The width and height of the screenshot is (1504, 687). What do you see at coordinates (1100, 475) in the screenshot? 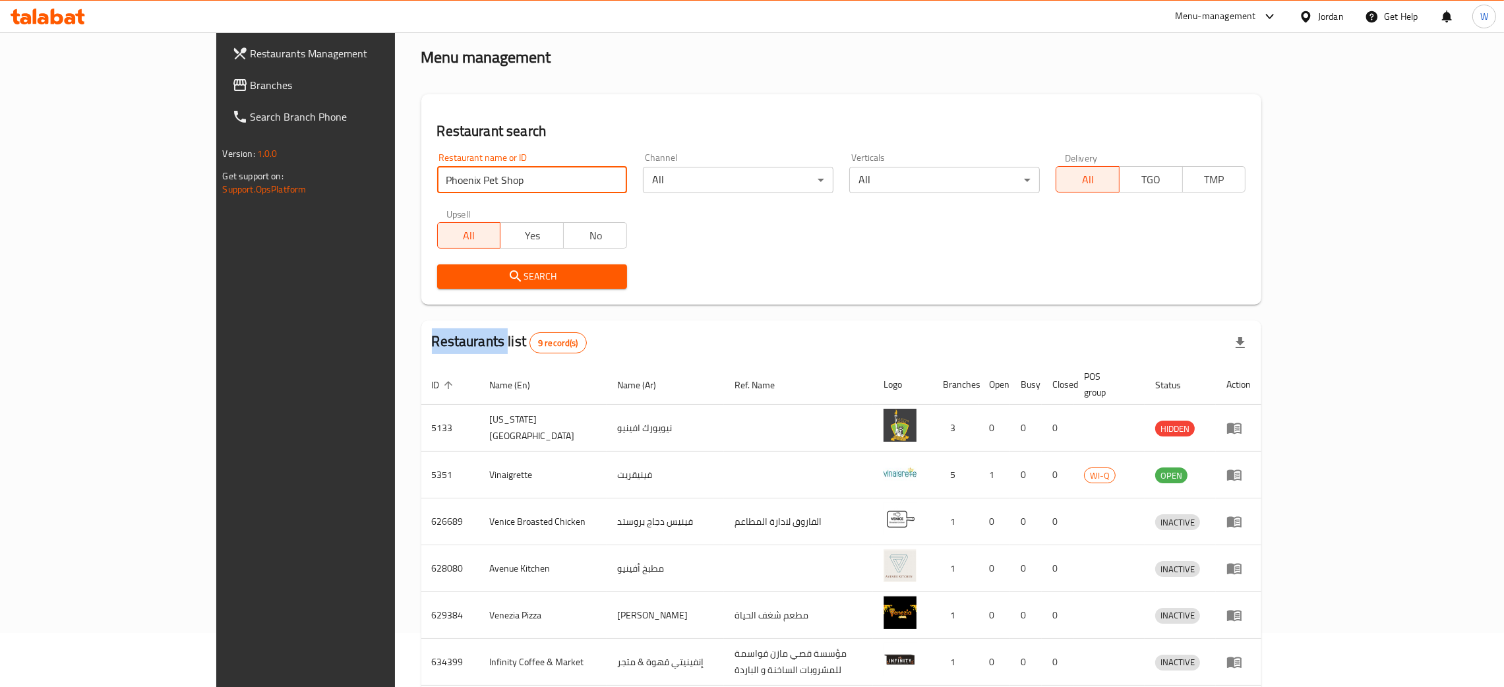
I see `span: WI-Q` at bounding box center [1100, 475].